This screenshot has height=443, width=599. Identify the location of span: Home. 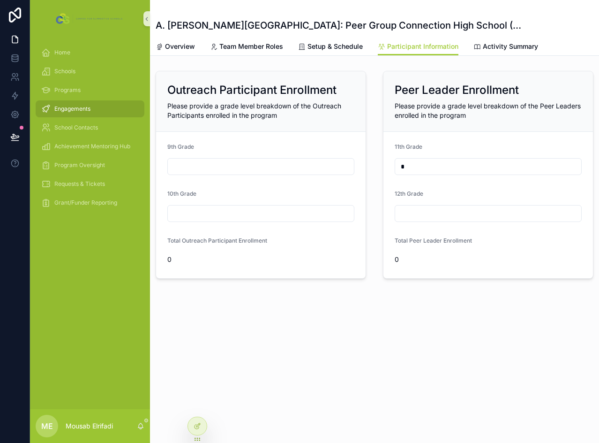
(62, 53).